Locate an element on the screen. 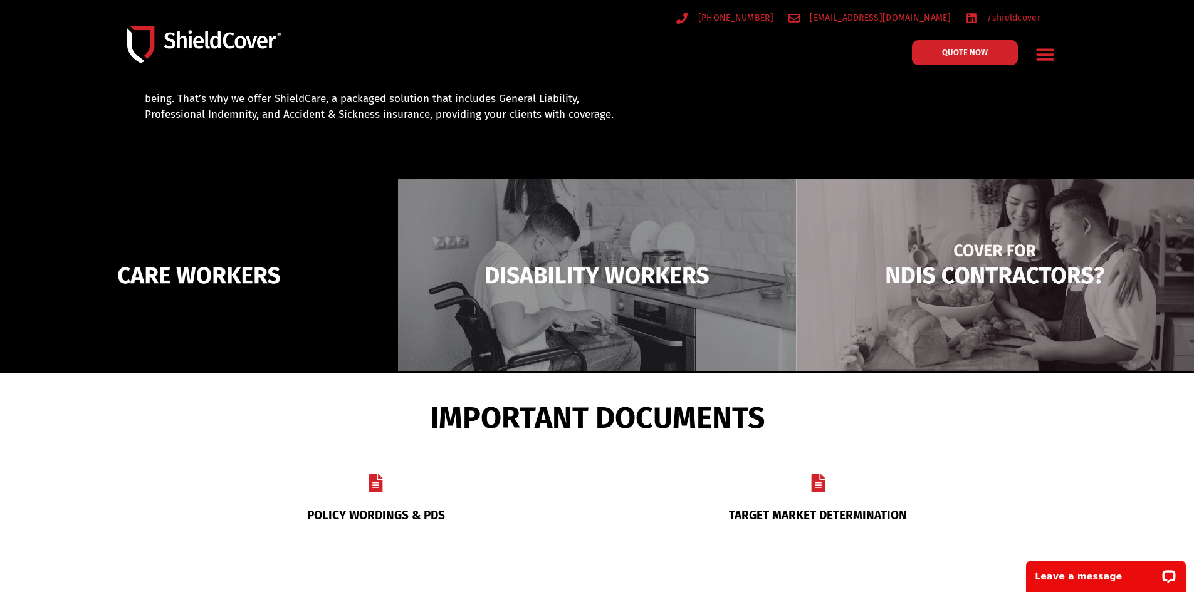 The image size is (1194, 592). span: QUOTE NOW is located at coordinates (965, 52).